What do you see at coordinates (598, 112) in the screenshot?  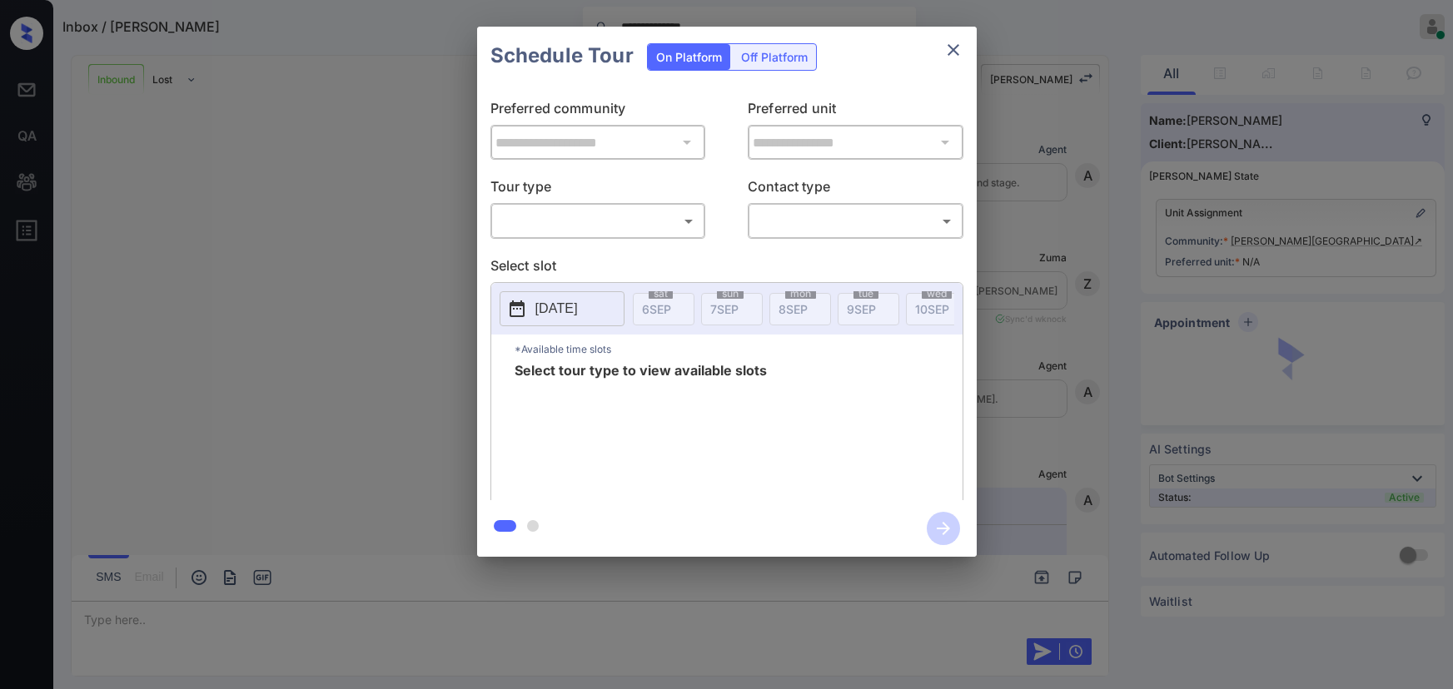 I see `p: Preferred community` at bounding box center [598, 112].